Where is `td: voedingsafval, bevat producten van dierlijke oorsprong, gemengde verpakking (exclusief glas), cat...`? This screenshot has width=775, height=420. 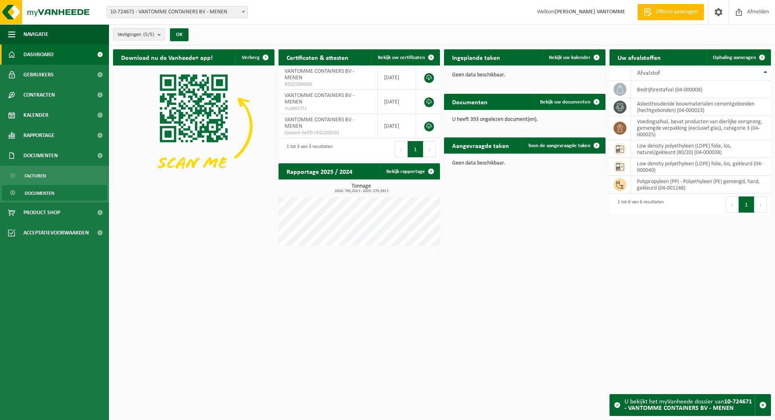 td: voedingsafval, bevat producten van dierlijke oorsprong, gemengde verpakking (exclusief glas), cat... is located at coordinates (701, 128).